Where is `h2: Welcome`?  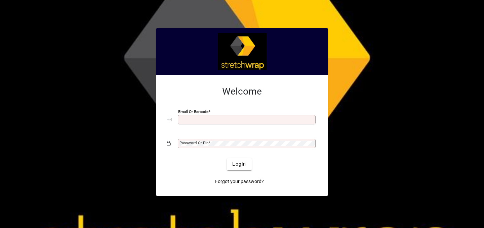 h2: Welcome is located at coordinates (242, 92).